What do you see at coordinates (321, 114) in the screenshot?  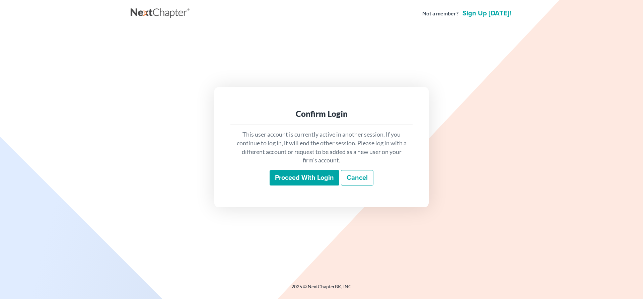 I see `div: Confirm Login` at bounding box center [321, 114].